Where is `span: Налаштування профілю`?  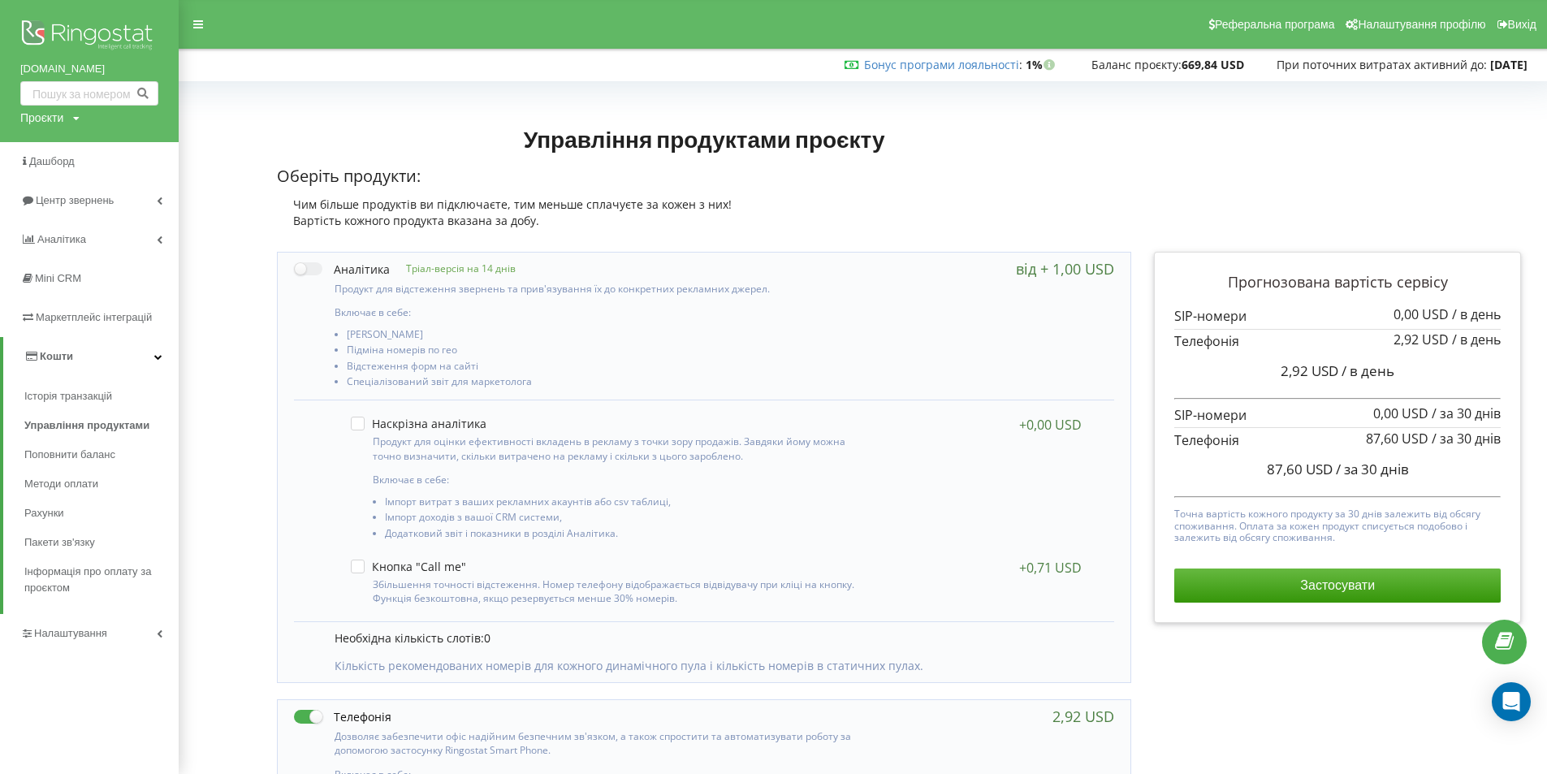 span: Налаштування профілю is located at coordinates (1421, 24).